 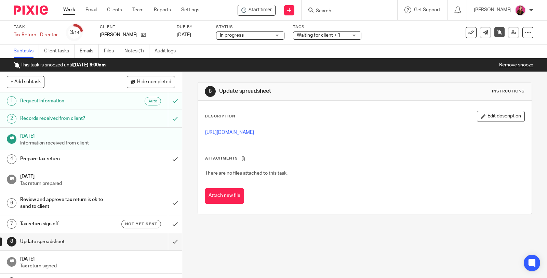 I want to click on span: Get Support, so click(x=427, y=10).